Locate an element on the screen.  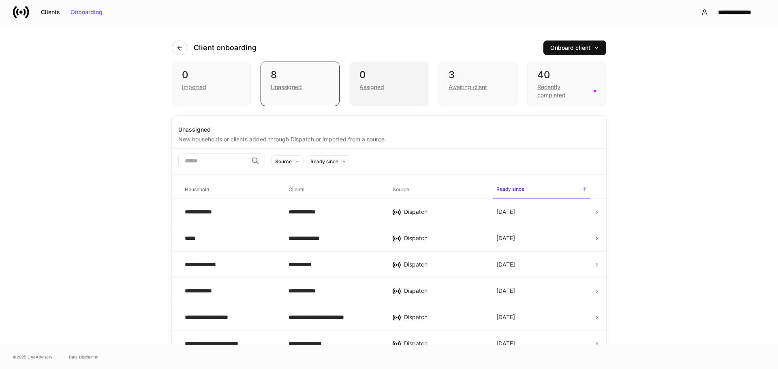
div: Source is located at coordinates (283, 161).